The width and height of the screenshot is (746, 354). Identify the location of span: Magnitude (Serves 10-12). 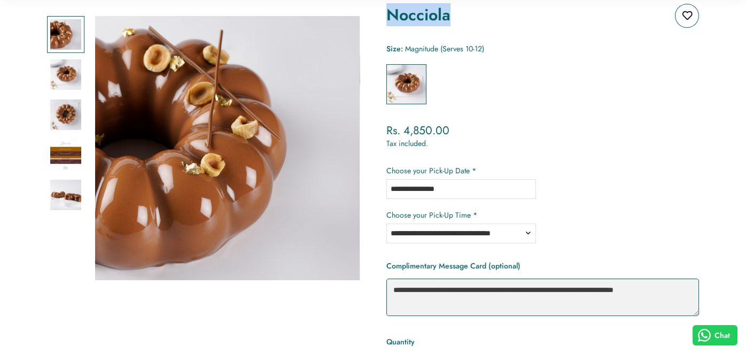
(445, 49).